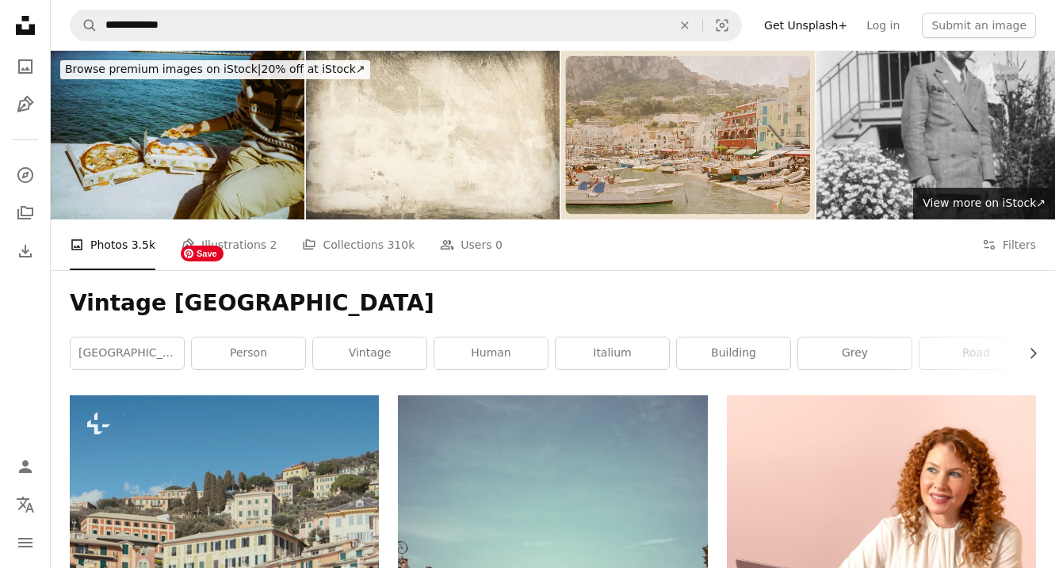 The height and width of the screenshot is (568, 1055). I want to click on a: italium, so click(612, 353).